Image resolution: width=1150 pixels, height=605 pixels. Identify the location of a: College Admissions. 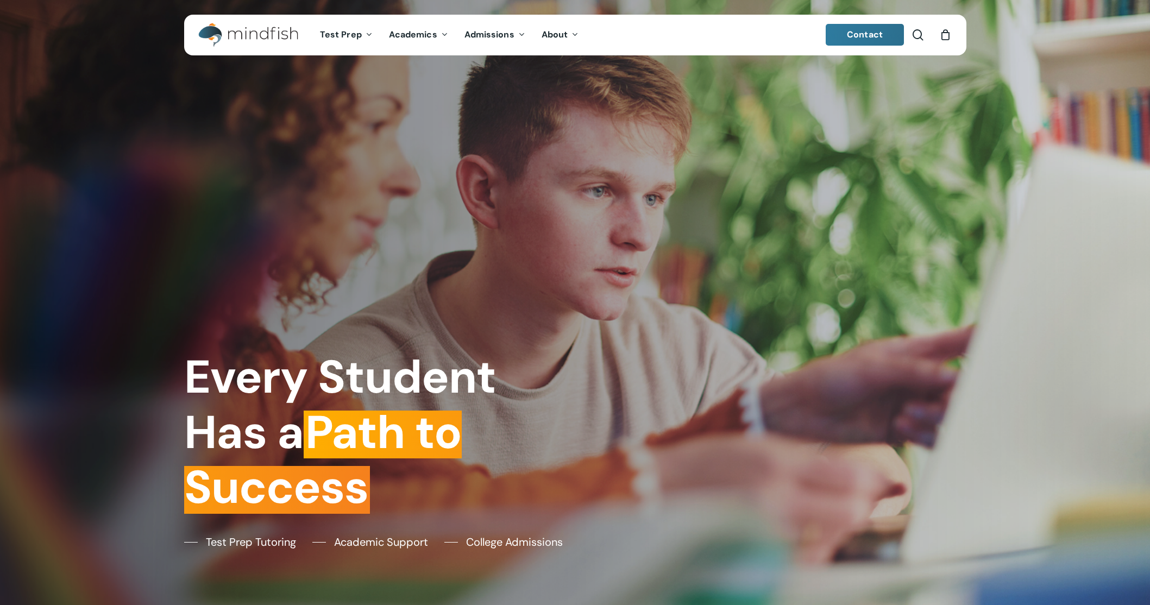
(504, 542).